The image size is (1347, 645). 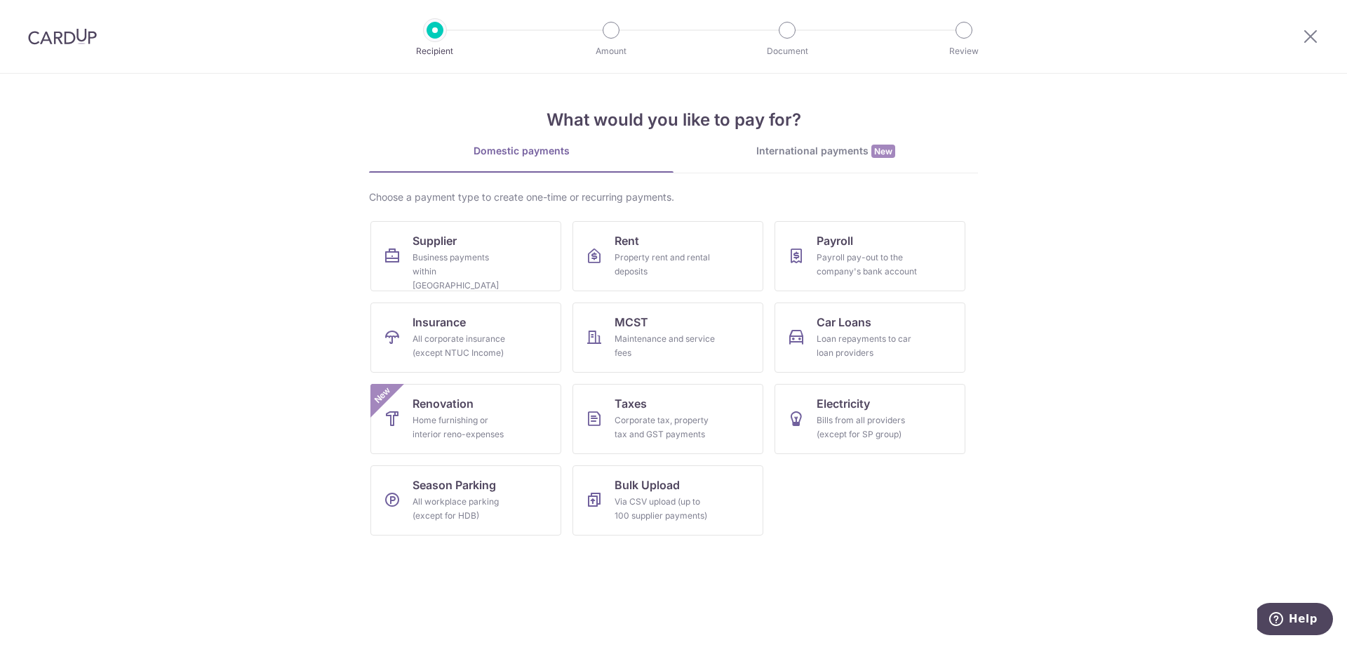 I want to click on div: All workplace parking (except for HDB), so click(x=463, y=509).